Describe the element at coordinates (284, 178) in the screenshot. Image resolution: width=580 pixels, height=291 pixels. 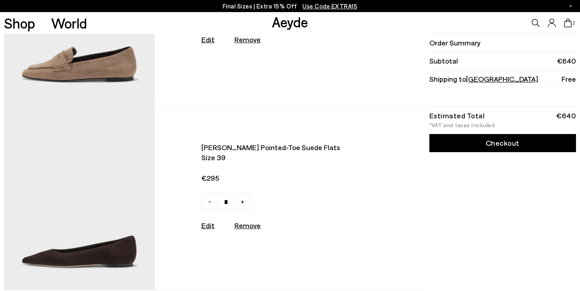
I see `span: €295` at that location.